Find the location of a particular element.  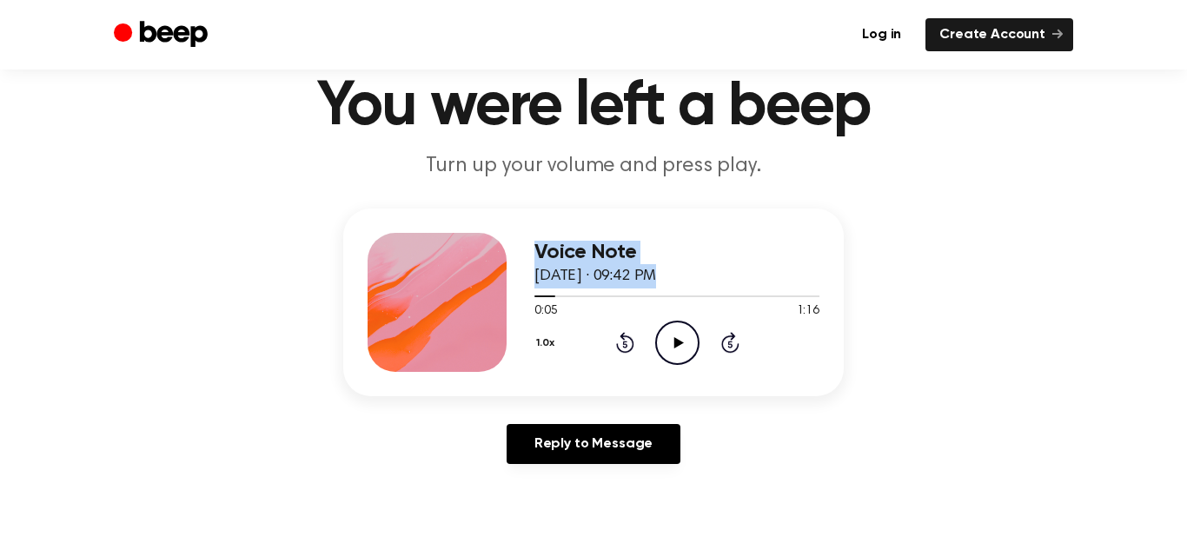

span: 1:16 is located at coordinates (808, 311).